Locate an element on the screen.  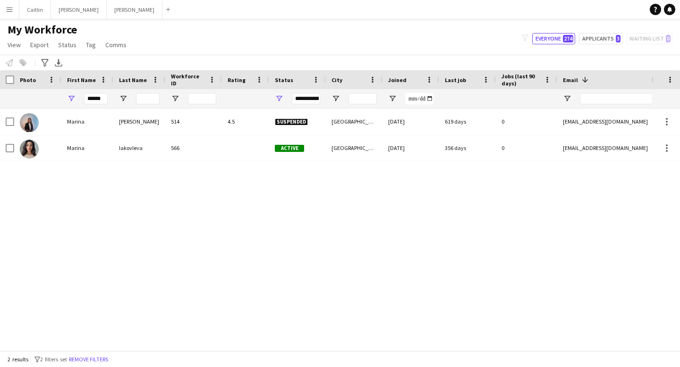
span: 2 filters set is located at coordinates (53, 359).